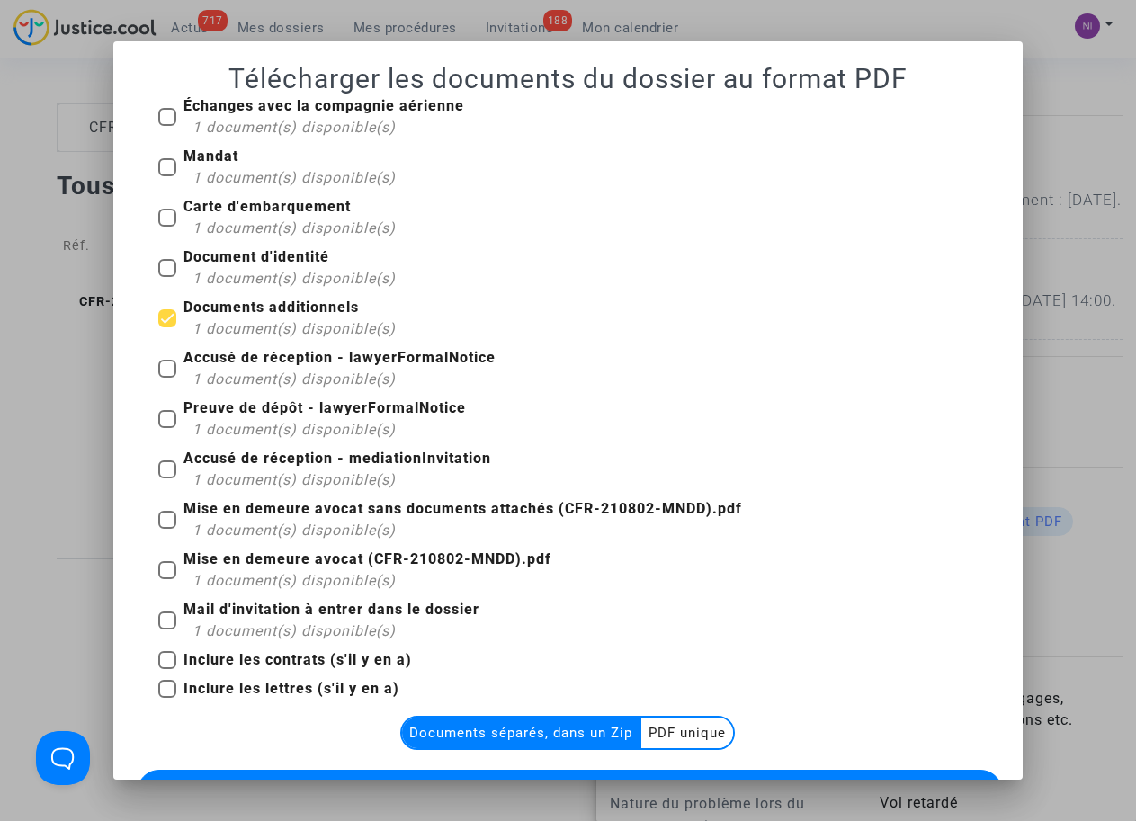 The width and height of the screenshot is (1136, 821). I want to click on b: Mandat, so click(210, 156).